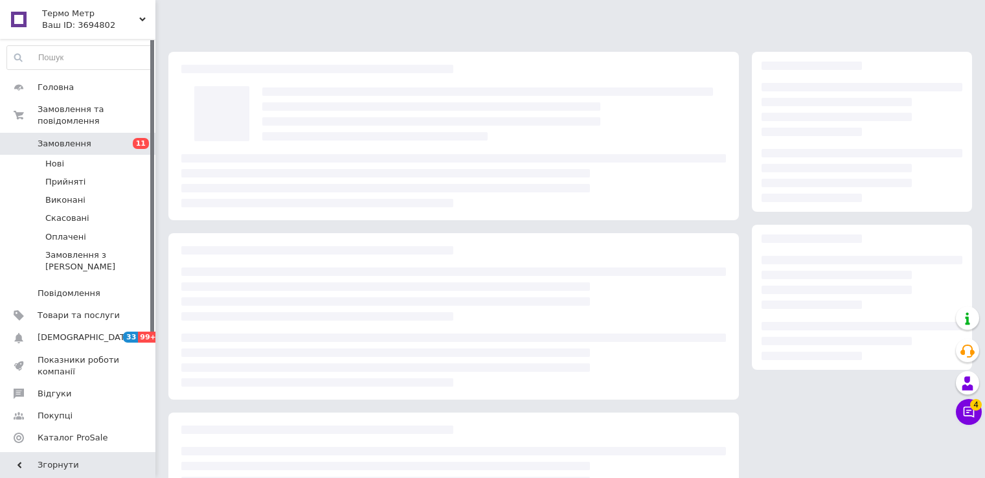 This screenshot has height=478, width=985. Describe the element at coordinates (65, 200) in the screenshot. I see `span: Виконані` at that location.